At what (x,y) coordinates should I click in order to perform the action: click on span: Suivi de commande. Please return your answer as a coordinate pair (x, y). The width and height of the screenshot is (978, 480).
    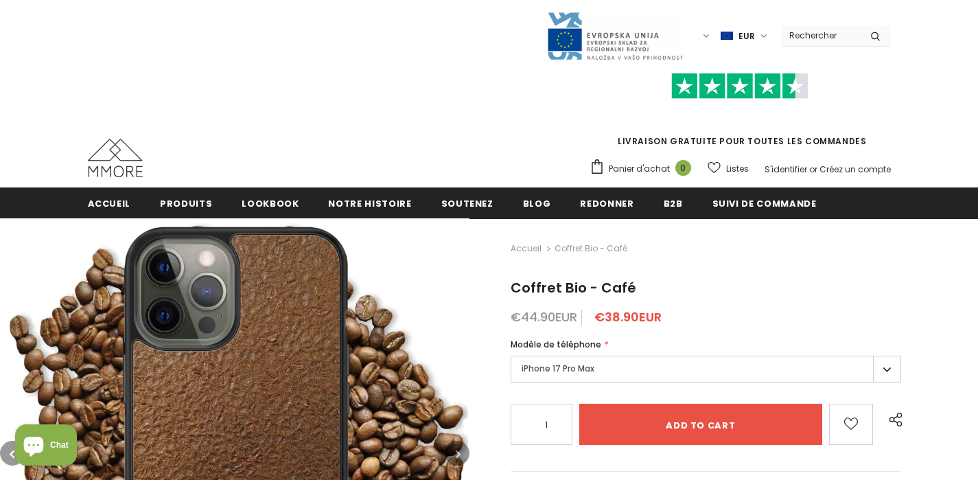
    Looking at the image, I should click on (765, 203).